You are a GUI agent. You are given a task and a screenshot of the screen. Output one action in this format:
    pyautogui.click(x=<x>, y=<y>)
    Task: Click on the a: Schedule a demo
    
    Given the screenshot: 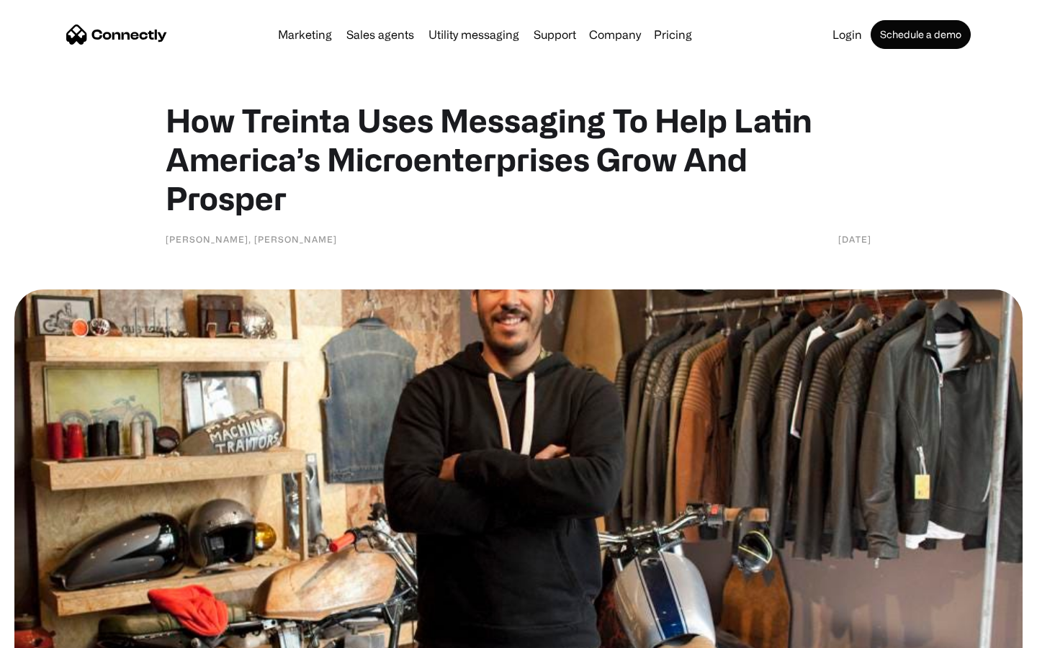 What is the action you would take?
    pyautogui.click(x=920, y=35)
    